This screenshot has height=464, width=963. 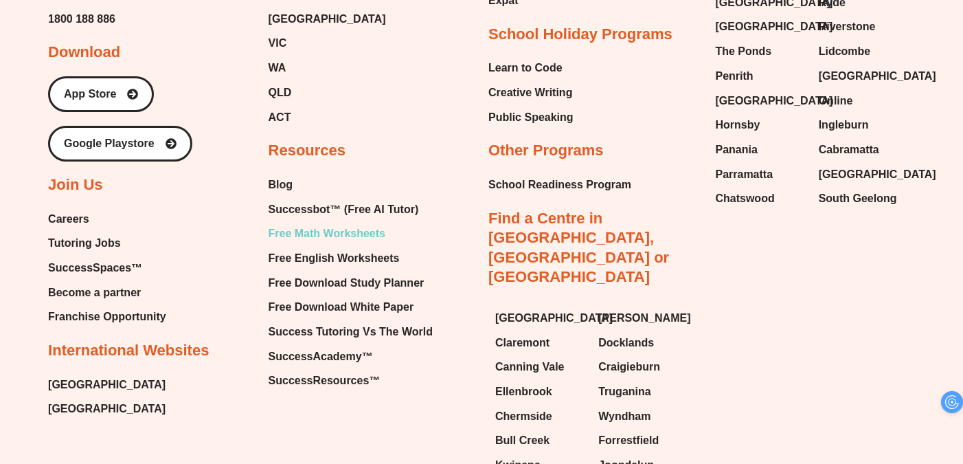 I want to click on span: Panania, so click(x=736, y=150).